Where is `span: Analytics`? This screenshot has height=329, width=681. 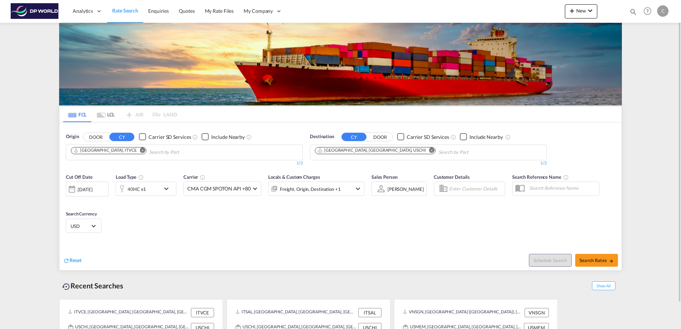
span: Analytics is located at coordinates (83, 11).